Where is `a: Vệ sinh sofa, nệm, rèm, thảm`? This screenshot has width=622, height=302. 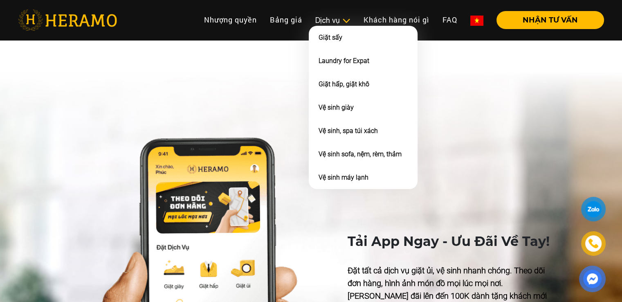
a: Vệ sinh sofa, nệm, rèm, thảm is located at coordinates (360, 154).